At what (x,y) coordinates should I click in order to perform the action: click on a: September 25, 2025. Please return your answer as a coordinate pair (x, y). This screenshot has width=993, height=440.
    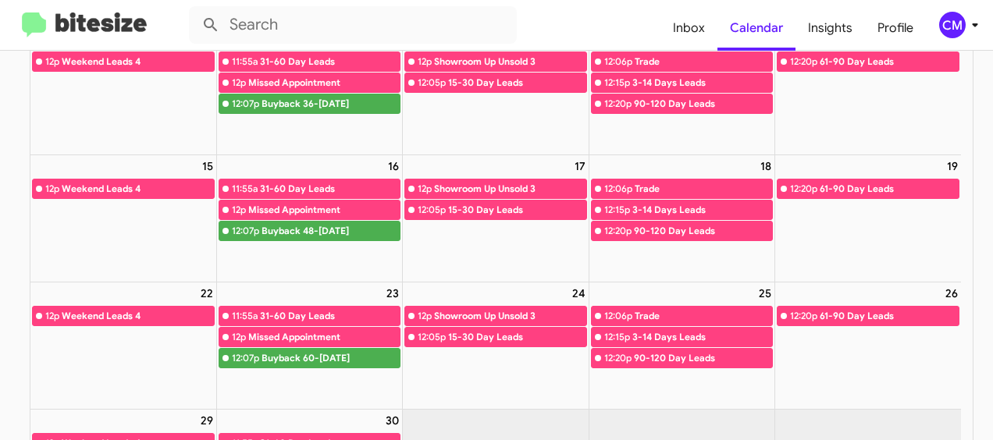
    Looking at the image, I should click on (765, 293).